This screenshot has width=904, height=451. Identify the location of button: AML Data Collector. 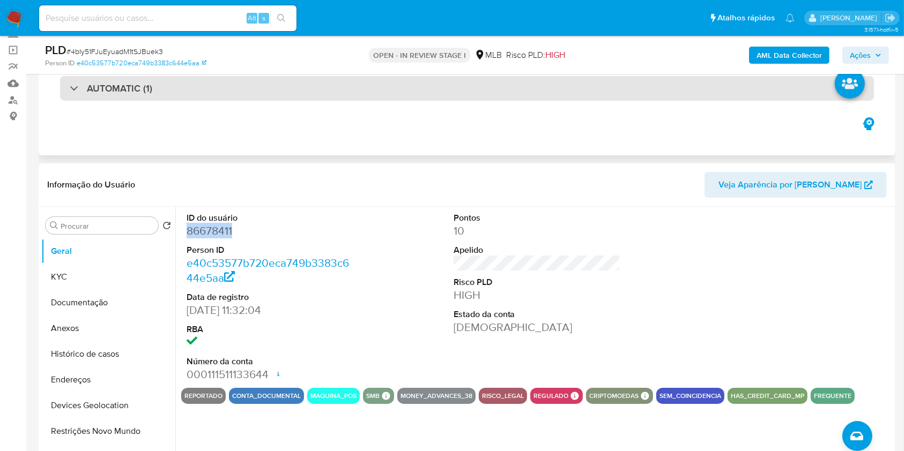
(789, 55).